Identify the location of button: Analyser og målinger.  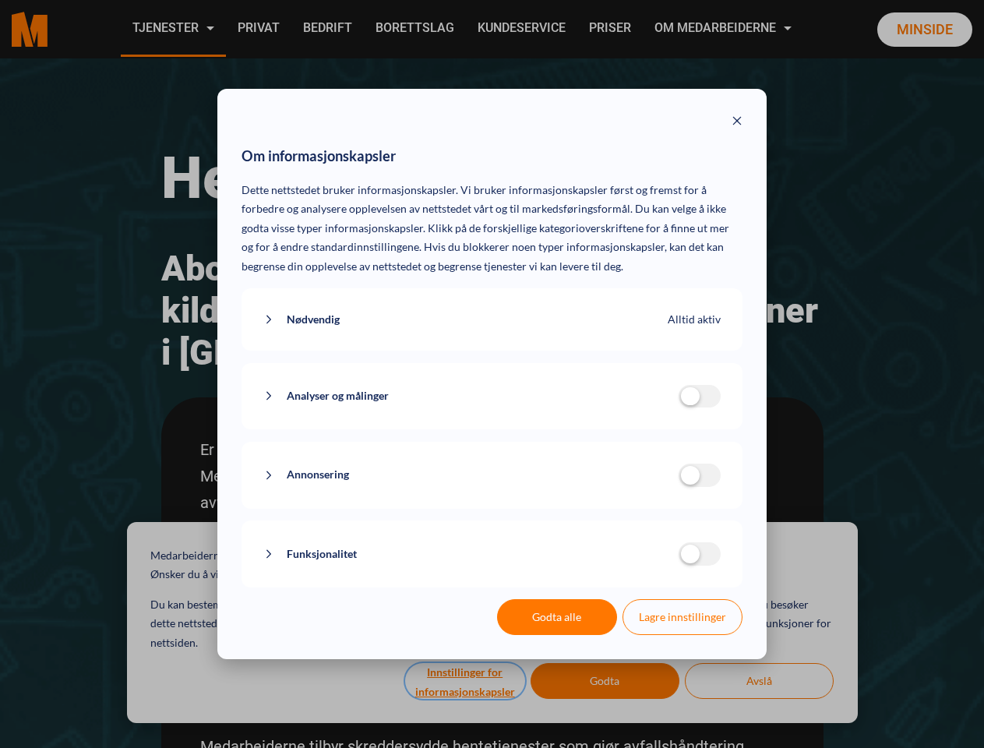
(470, 396).